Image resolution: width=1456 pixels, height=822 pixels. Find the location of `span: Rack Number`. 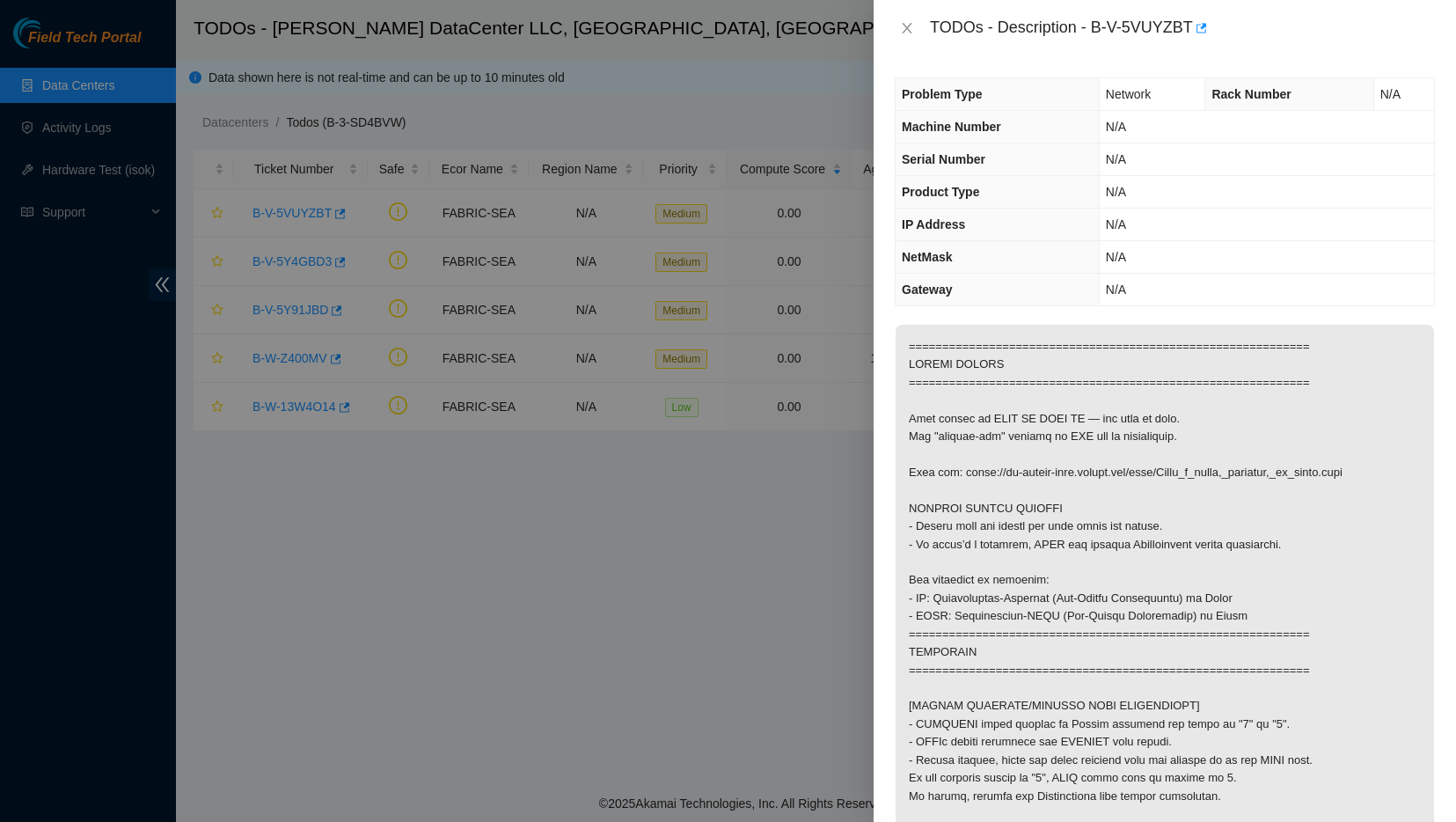

span: Rack Number is located at coordinates (1251, 94).